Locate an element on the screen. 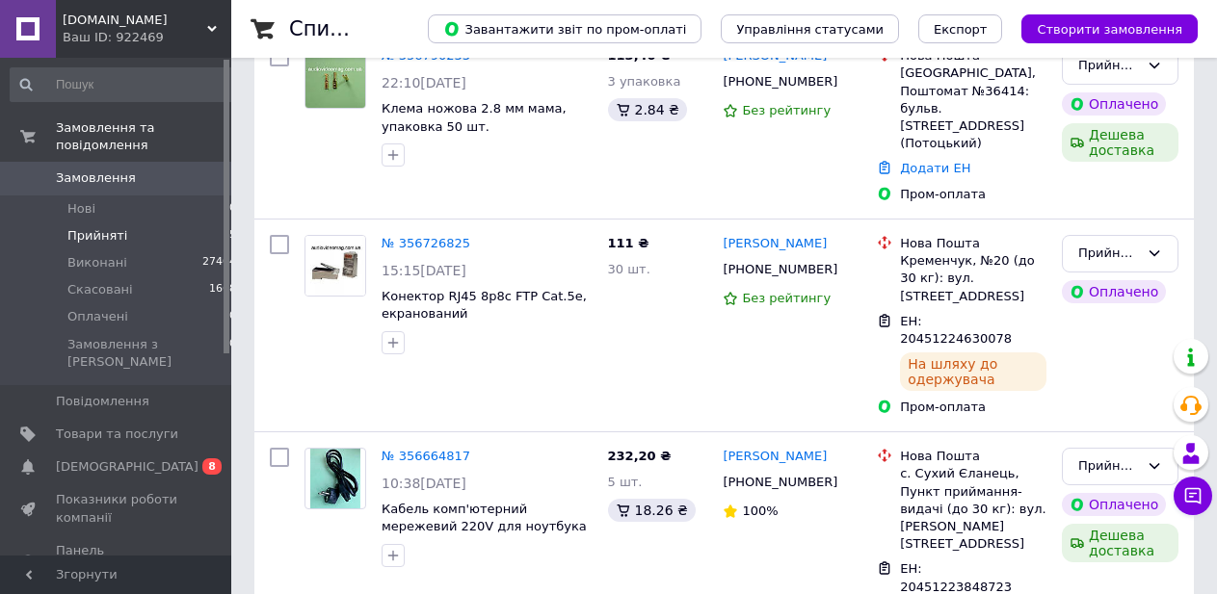  span: 232,20 ₴ is located at coordinates (640, 456).